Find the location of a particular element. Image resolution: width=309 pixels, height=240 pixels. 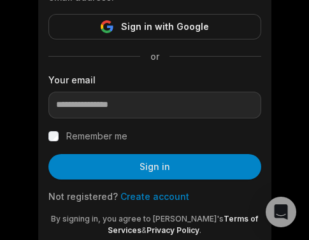

label: Your email is located at coordinates (155, 80).